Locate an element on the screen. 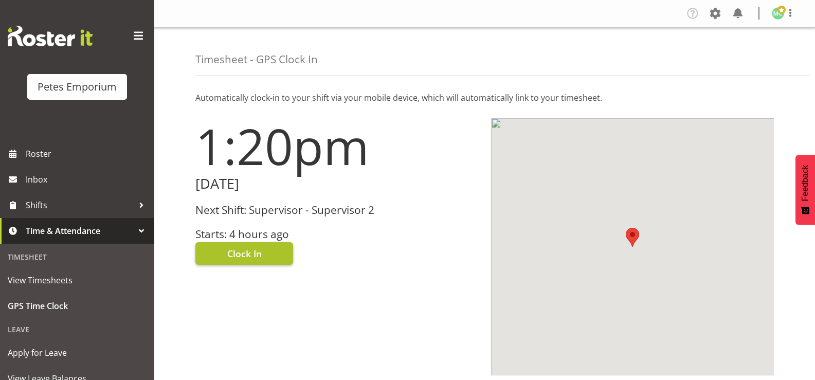 The width and height of the screenshot is (815, 380). span: Roster is located at coordinates (87, 154).